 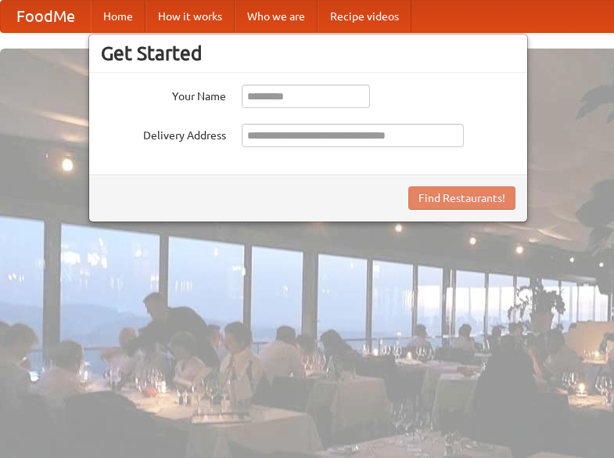 I want to click on a: FoodMe, so click(x=45, y=16).